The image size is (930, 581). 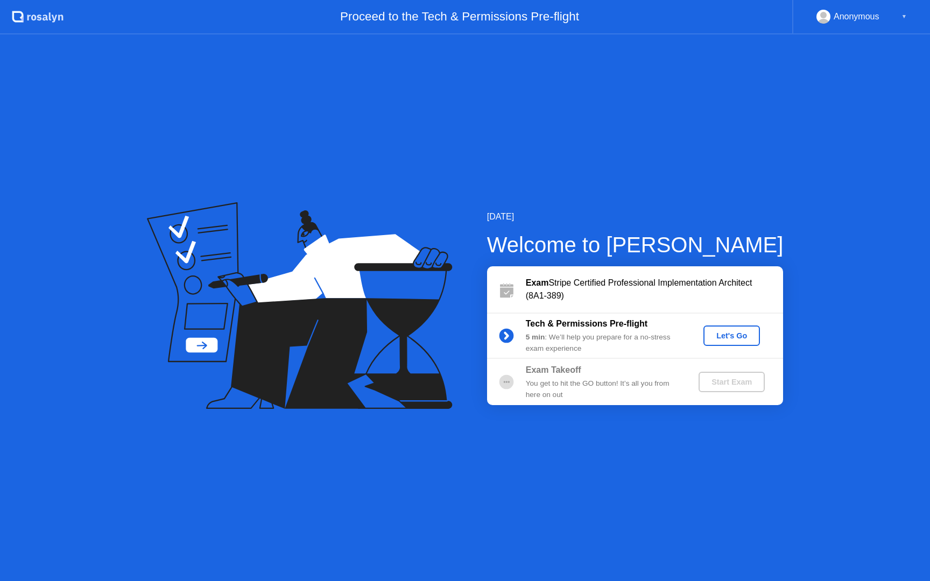 I want to click on b: Exam, so click(x=537, y=283).